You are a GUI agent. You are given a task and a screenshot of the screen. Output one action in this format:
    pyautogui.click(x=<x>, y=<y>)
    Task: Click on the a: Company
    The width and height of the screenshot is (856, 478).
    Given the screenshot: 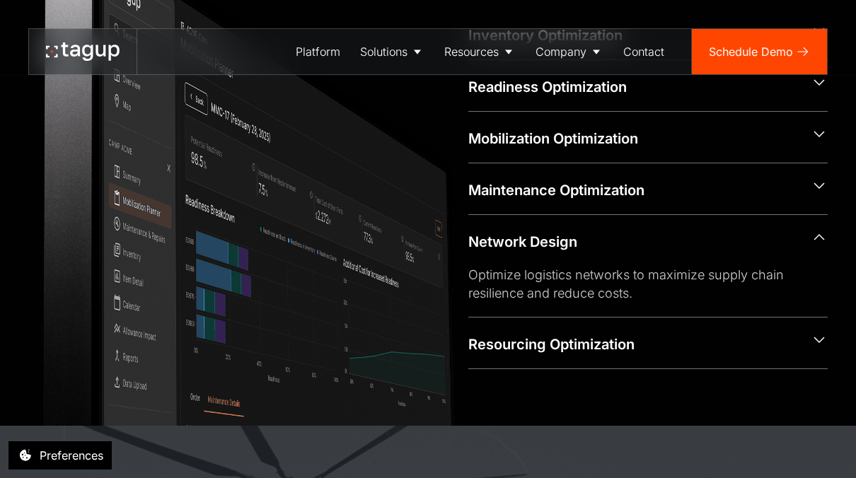 What is the action you would take?
    pyautogui.click(x=570, y=52)
    